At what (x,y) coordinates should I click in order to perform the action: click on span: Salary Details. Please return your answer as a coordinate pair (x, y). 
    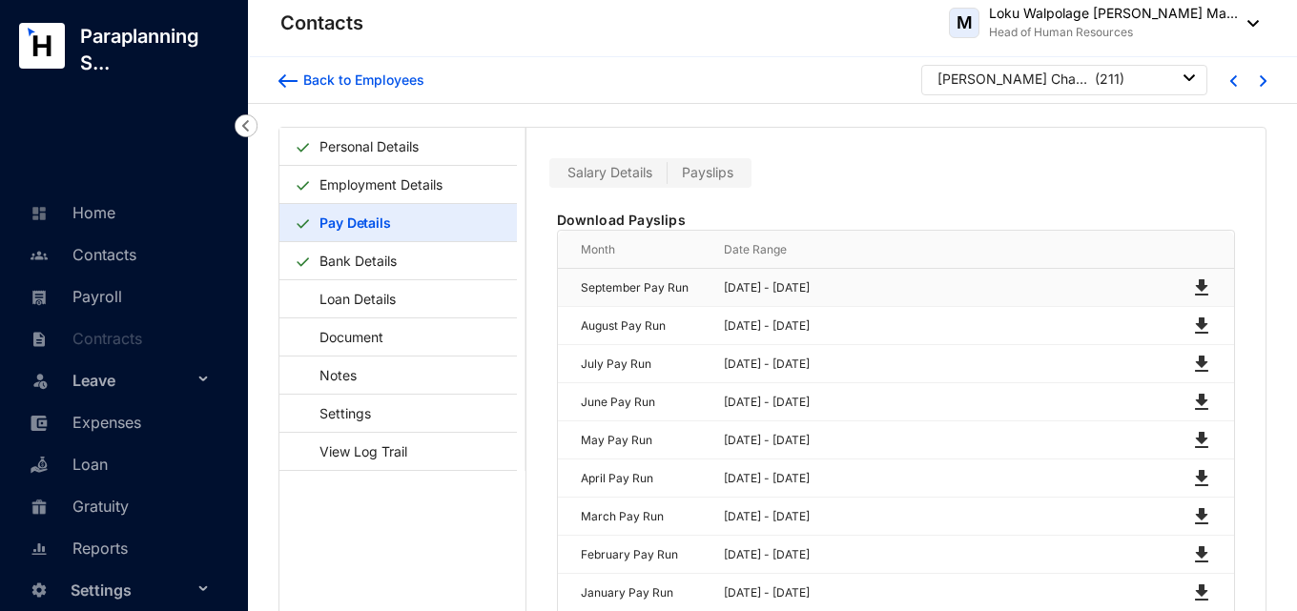
    Looking at the image, I should click on (609, 172).